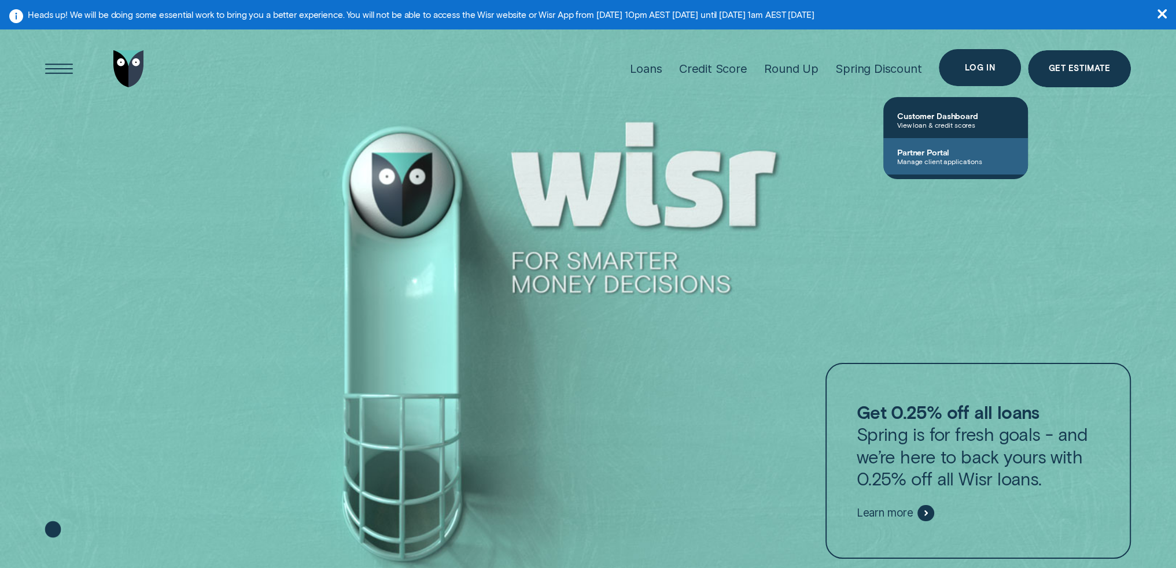  What do you see at coordinates (955, 120) in the screenshot?
I see `a: Customer DashboardView loan & credit scores` at bounding box center [955, 120].